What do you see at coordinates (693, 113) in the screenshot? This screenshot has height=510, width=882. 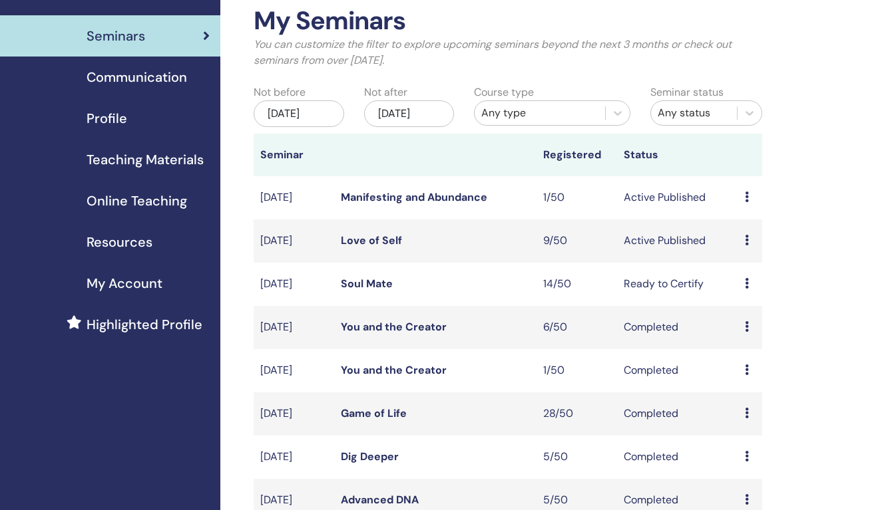 I see `div: Any status` at bounding box center [693, 113].